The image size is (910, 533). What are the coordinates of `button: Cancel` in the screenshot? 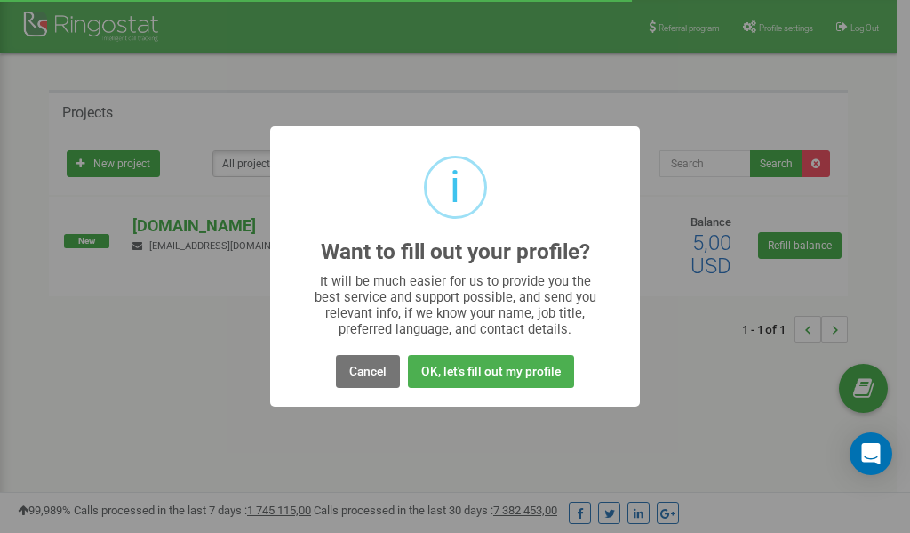 It's located at (368, 371).